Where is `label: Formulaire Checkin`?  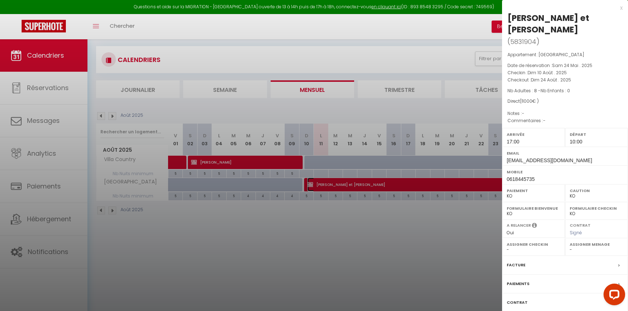
label: Formulaire Checkin is located at coordinates (596, 208).